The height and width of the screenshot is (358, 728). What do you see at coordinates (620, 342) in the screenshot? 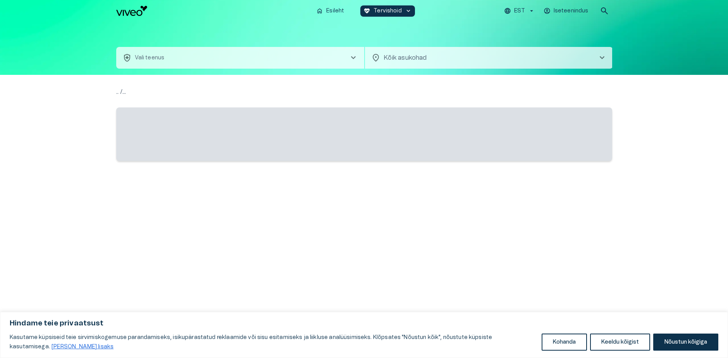
I see `button: Keeldu kõigist` at bounding box center [620, 342].